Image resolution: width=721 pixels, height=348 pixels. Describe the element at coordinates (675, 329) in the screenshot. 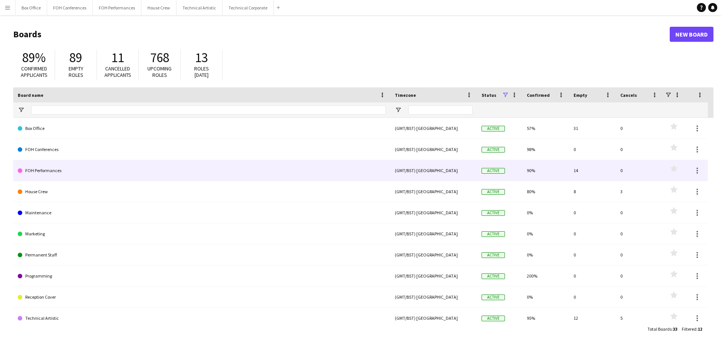

I see `span: 33` at that location.